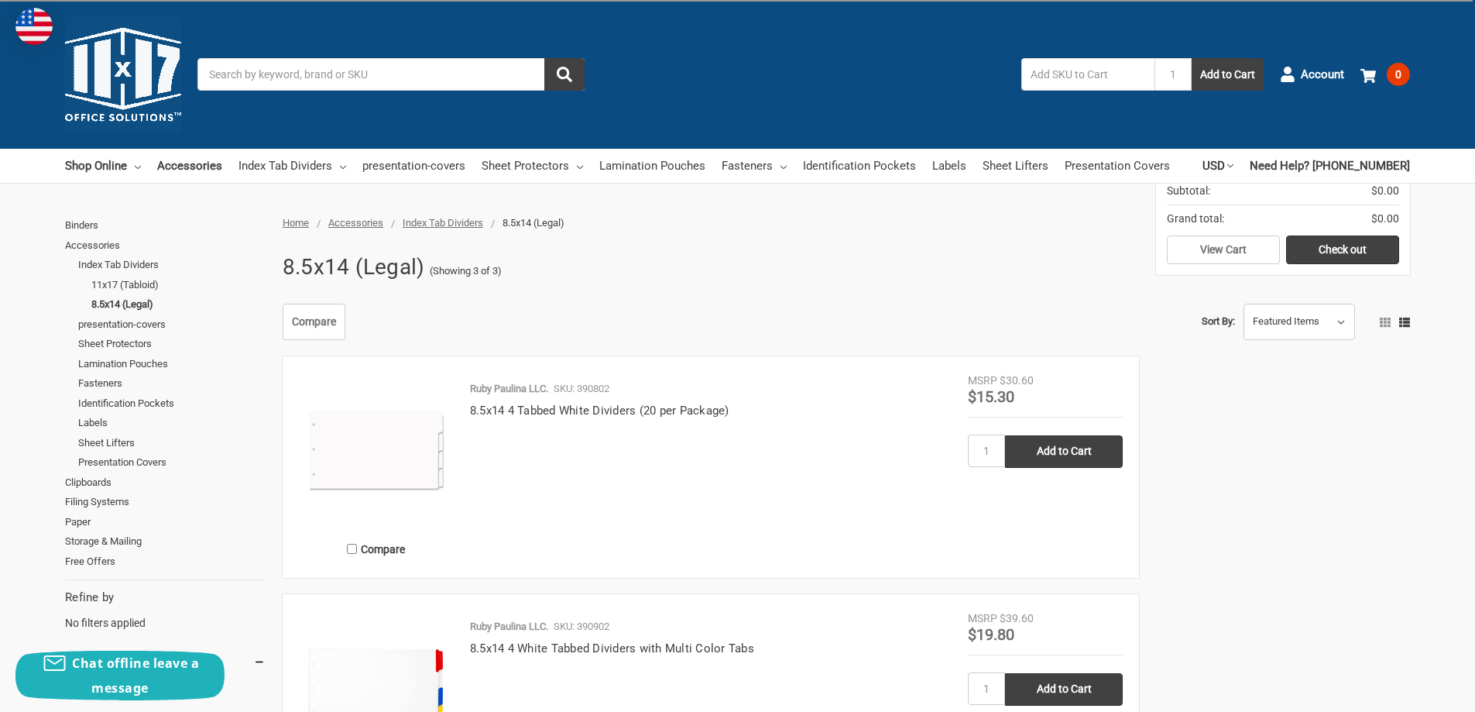 This screenshot has height=712, width=1475. Describe the element at coordinates (354, 267) in the screenshot. I see `h1: 8.5x14 (Legal)` at that location.